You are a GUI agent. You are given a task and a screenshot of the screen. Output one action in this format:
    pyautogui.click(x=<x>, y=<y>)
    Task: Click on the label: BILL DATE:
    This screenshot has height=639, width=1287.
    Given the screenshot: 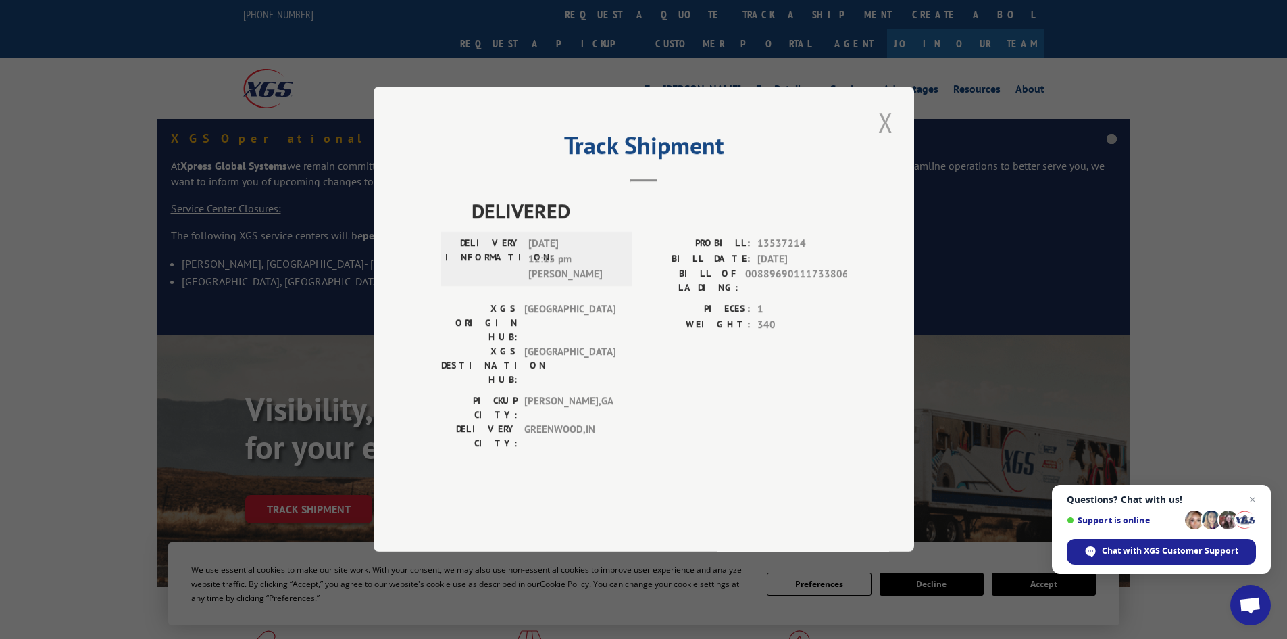 What is the action you would take?
    pyautogui.click(x=697, y=259)
    